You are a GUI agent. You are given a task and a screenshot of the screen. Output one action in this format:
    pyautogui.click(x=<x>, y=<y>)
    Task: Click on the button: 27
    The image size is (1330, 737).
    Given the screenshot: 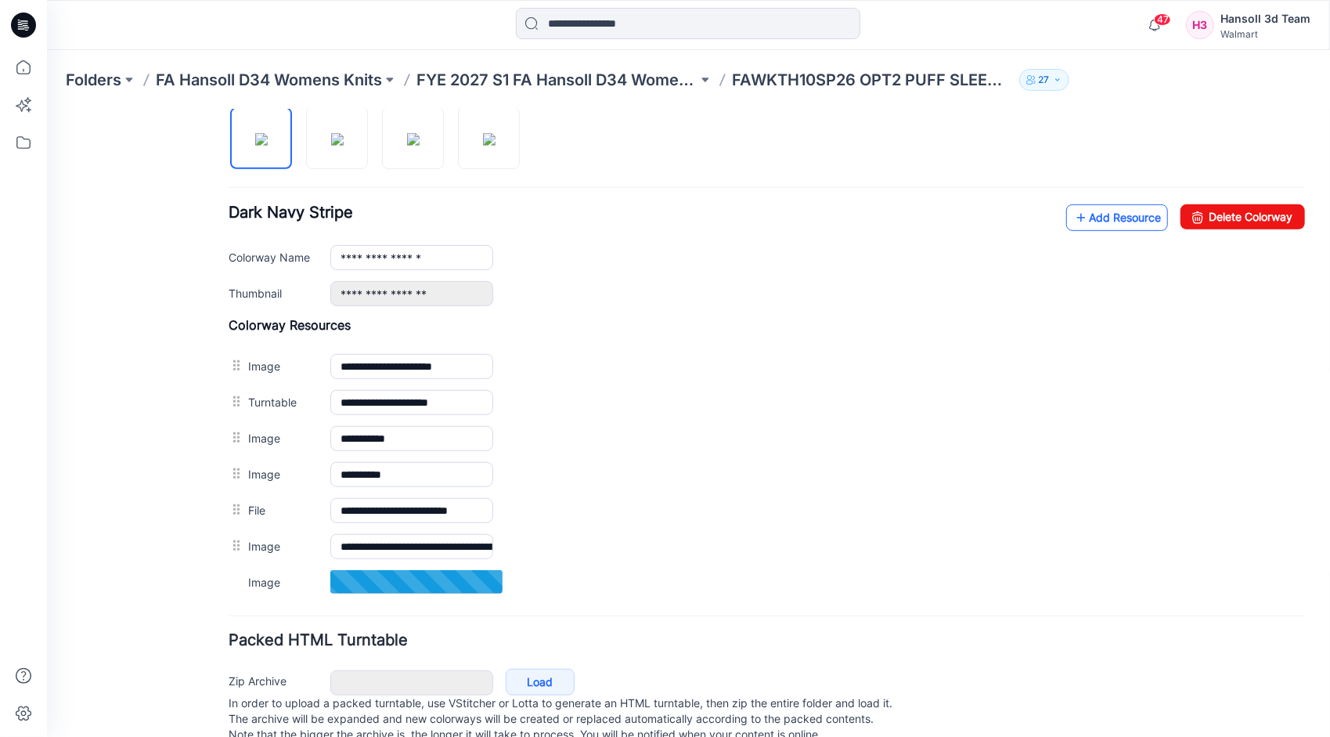 What is the action you would take?
    pyautogui.click(x=1045, y=80)
    